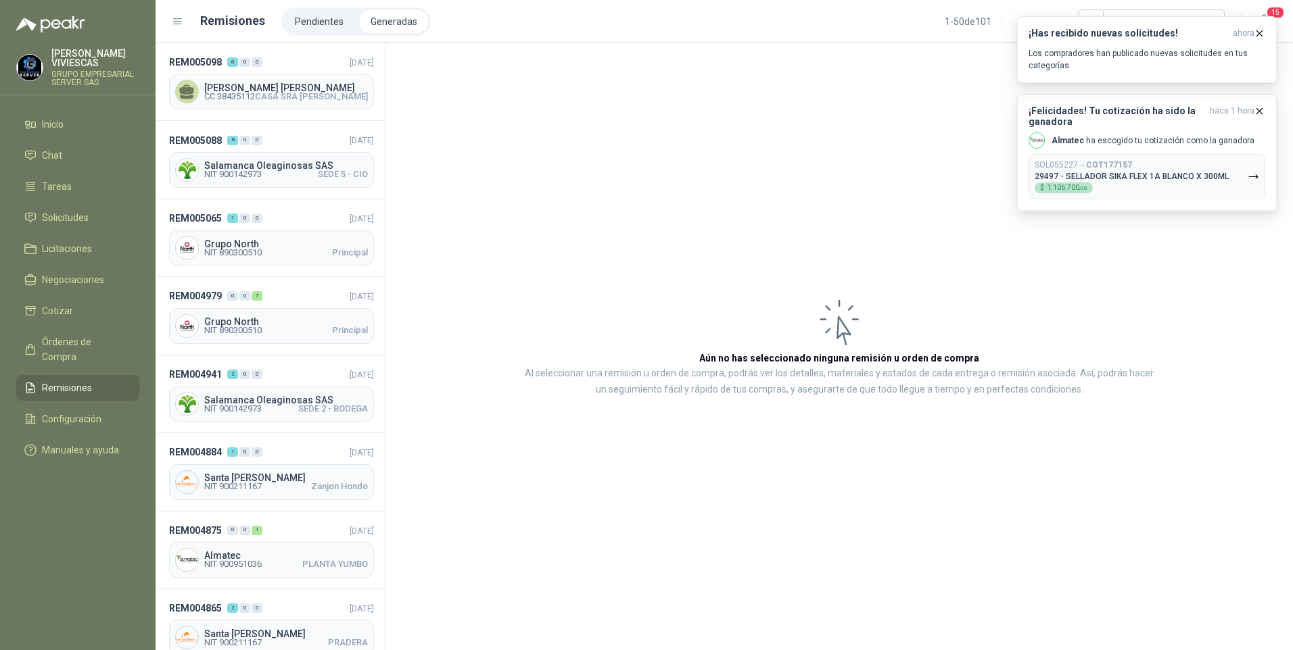  What do you see at coordinates (195, 62) in the screenshot?
I see `span: REM005098` at bounding box center [195, 62].